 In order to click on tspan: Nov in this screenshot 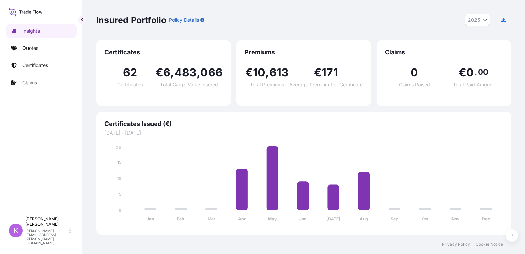, I will do `click(456, 218)`.